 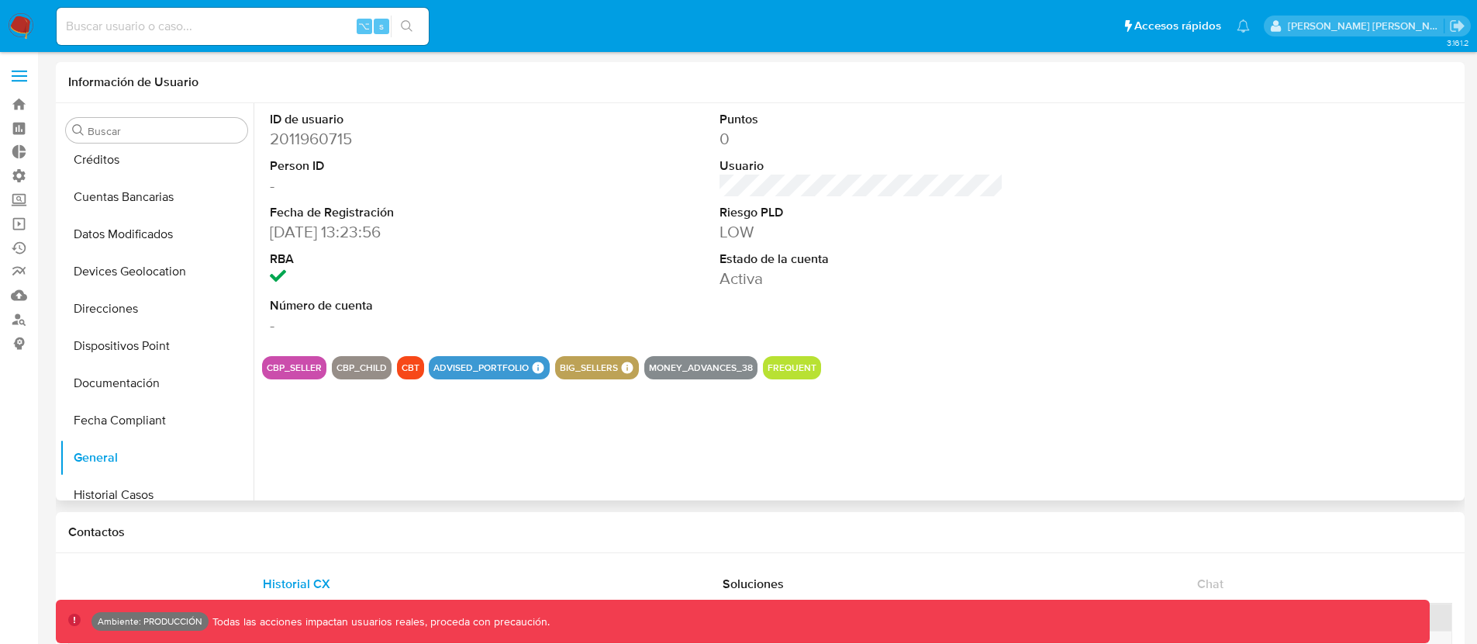 I want to click on h1: Información de Usuario, so click(x=133, y=82).